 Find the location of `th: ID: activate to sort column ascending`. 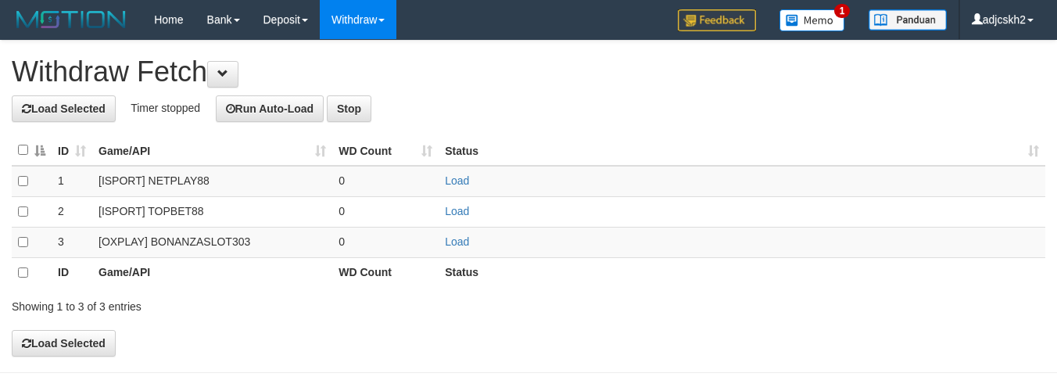

th: ID: activate to sort column ascending is located at coordinates (72, 150).